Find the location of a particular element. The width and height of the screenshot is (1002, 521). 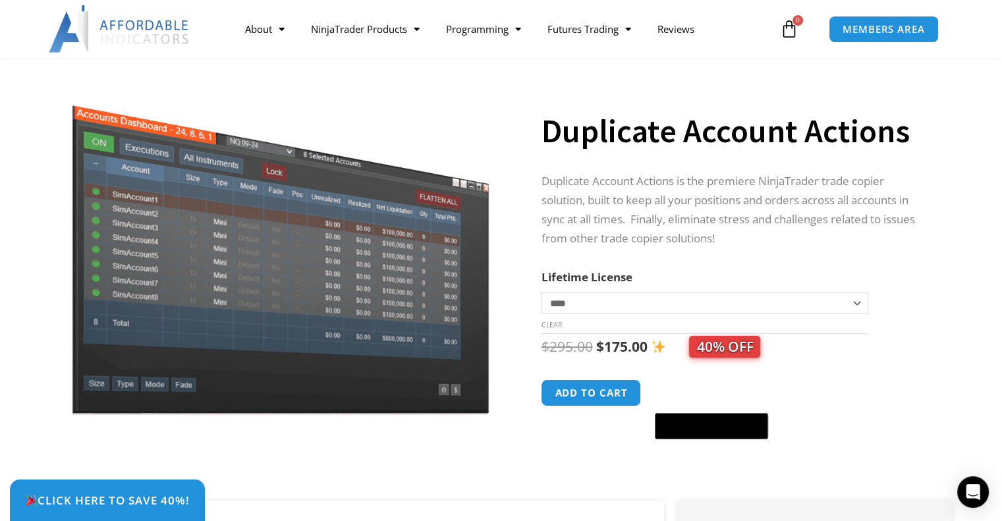

button: Add to cart is located at coordinates (591, 393).